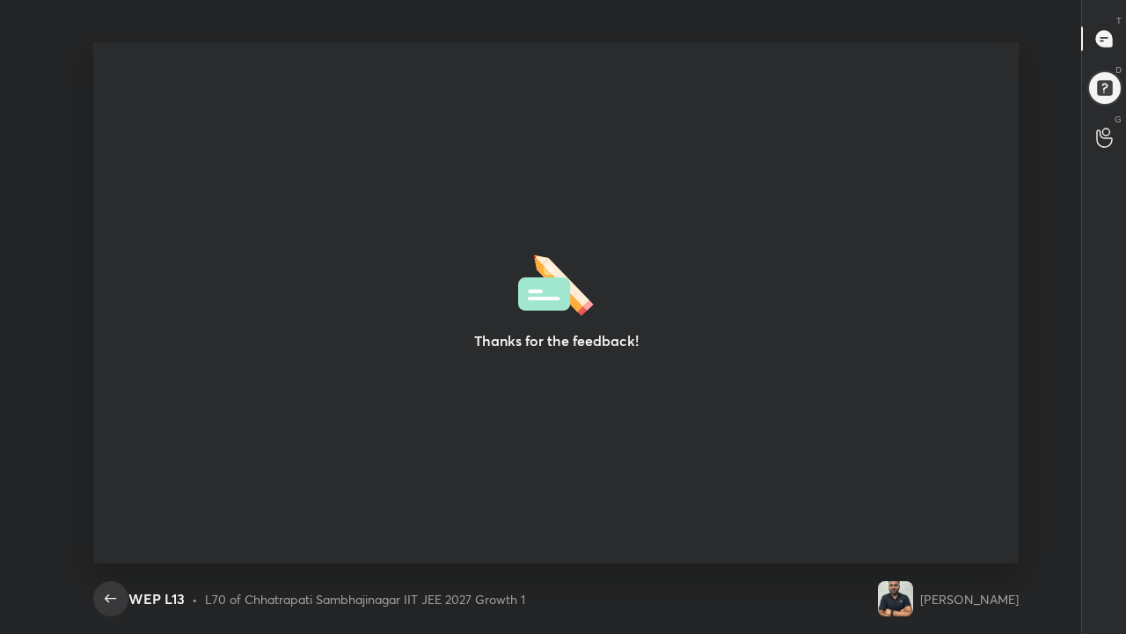 This screenshot has height=634, width=1126. I want to click on img: 13743b0af8ac47088b4dc21eba1d392f.jpg, so click(896, 598).